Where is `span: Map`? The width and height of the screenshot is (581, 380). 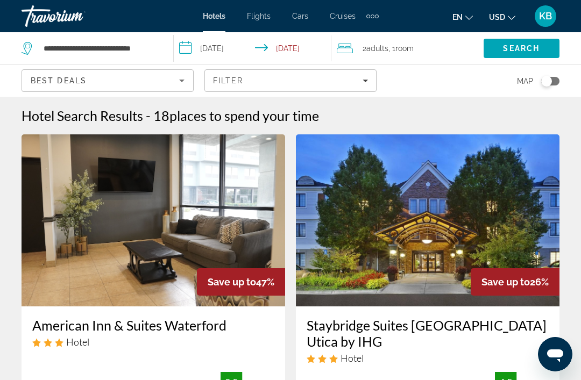 span: Map is located at coordinates (525, 81).